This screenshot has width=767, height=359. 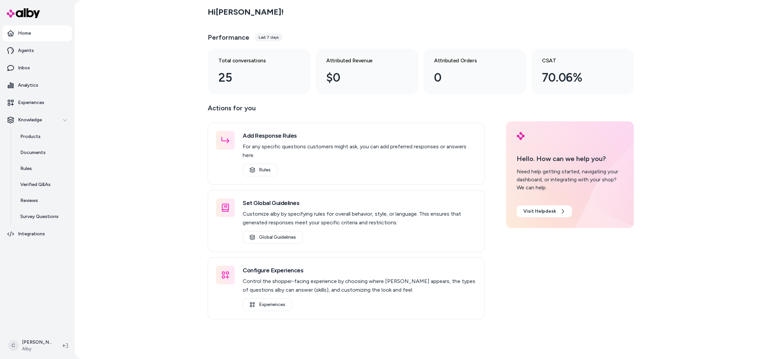 I want to click on p: Rules, so click(x=26, y=169).